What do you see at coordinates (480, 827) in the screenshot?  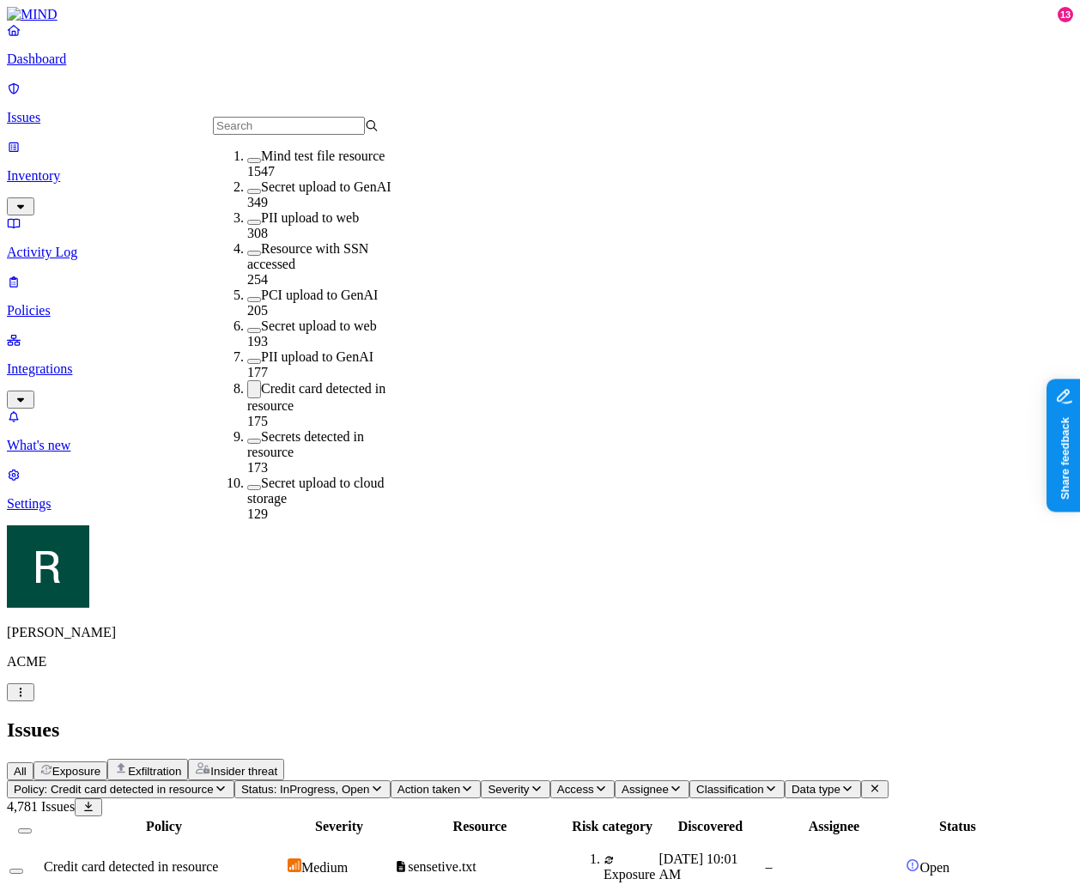 I see `div: Resource` at bounding box center [480, 827].